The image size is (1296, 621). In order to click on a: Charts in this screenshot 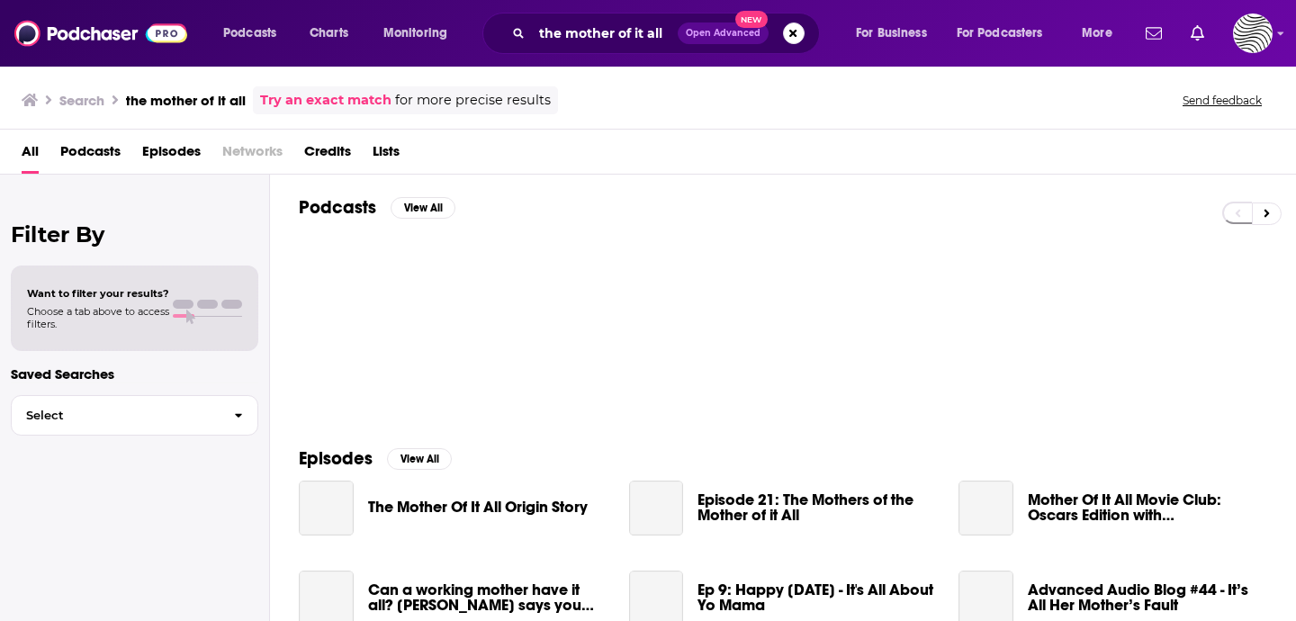, I will do `click(328, 33)`.